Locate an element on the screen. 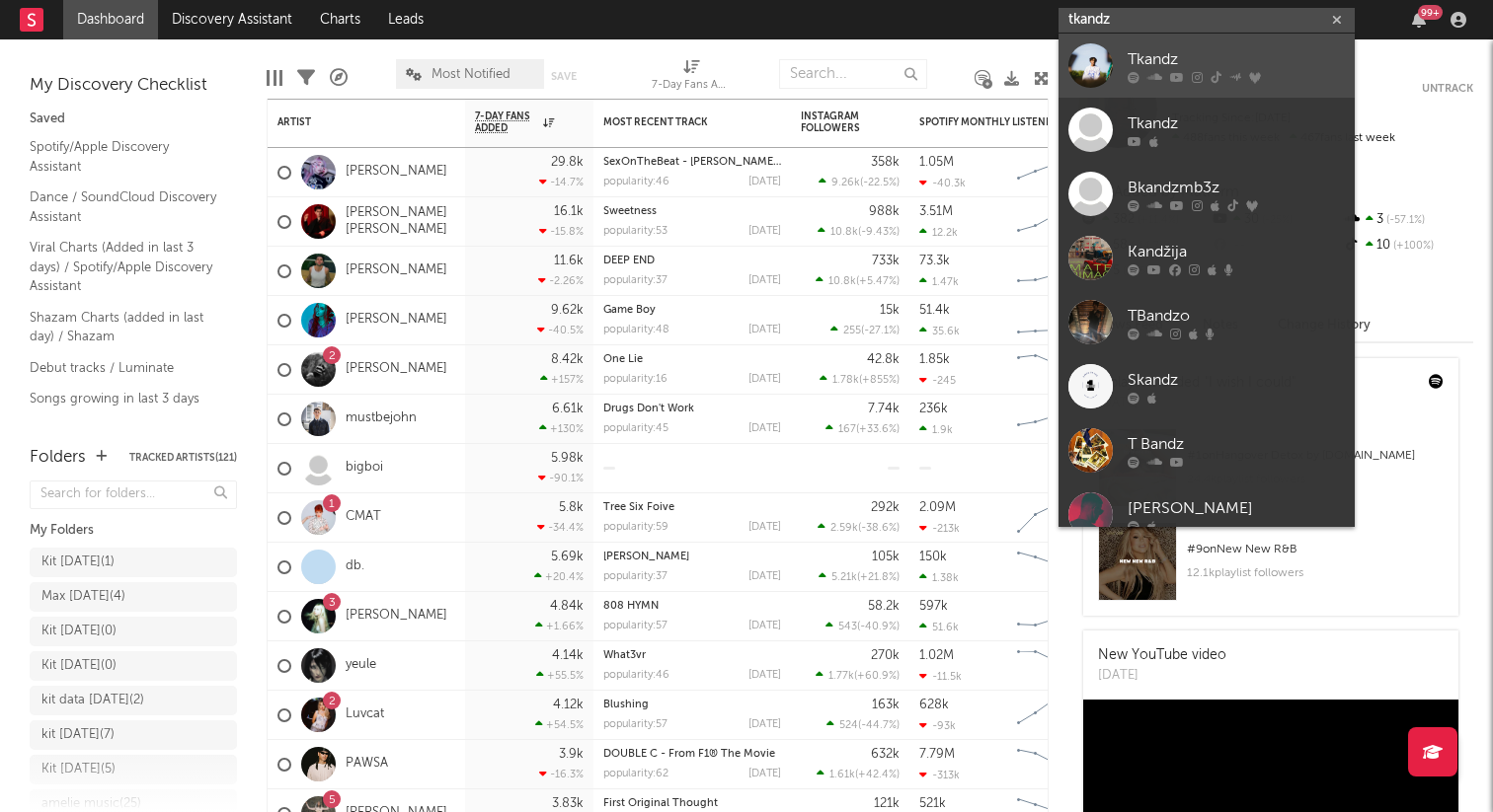  span: 167 is located at coordinates (847, 429).